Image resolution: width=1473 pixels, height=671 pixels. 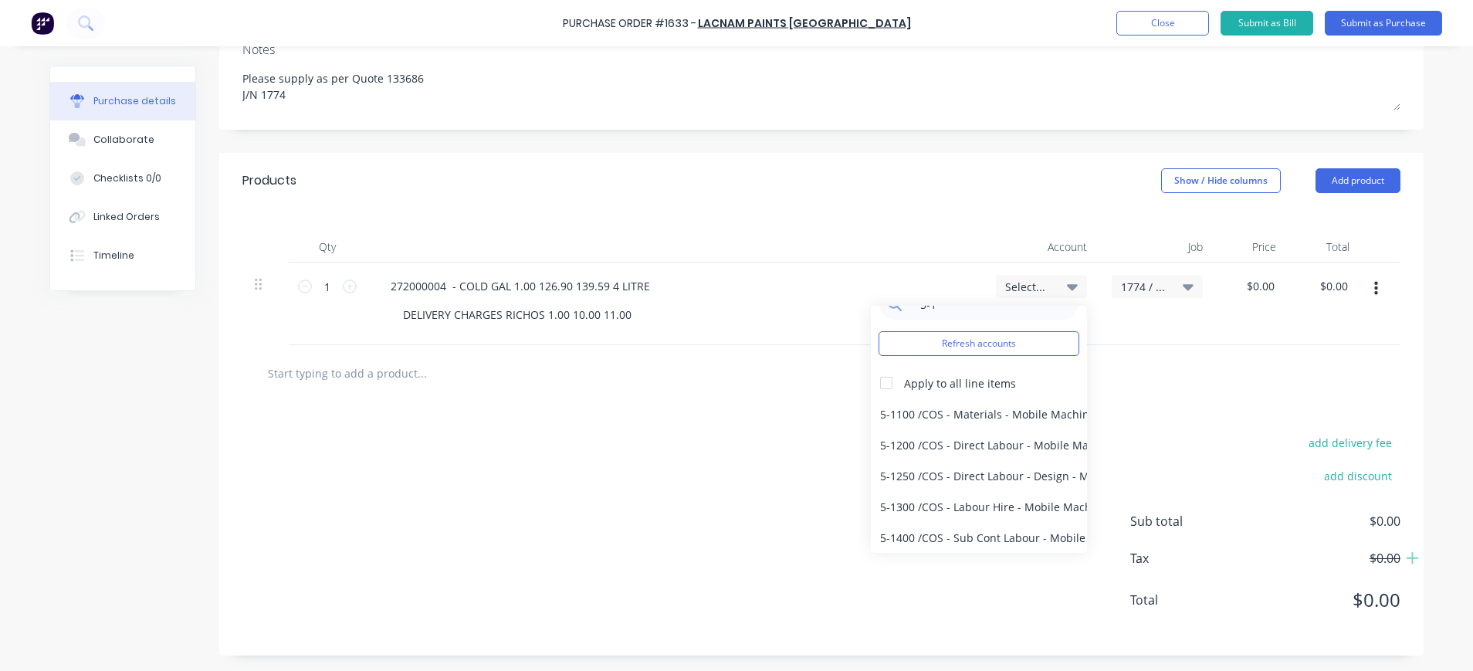 What do you see at coordinates (114, 256) in the screenshot?
I see `div: Timeline` at bounding box center [114, 256].